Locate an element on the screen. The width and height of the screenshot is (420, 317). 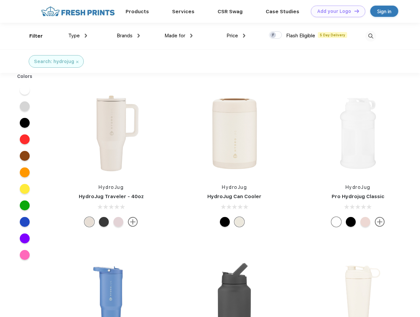
span: Flash Eligible is located at coordinates (301, 36).